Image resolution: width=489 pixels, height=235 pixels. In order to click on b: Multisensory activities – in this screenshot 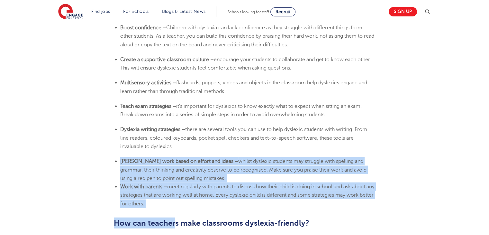, I will do `click(148, 82)`.